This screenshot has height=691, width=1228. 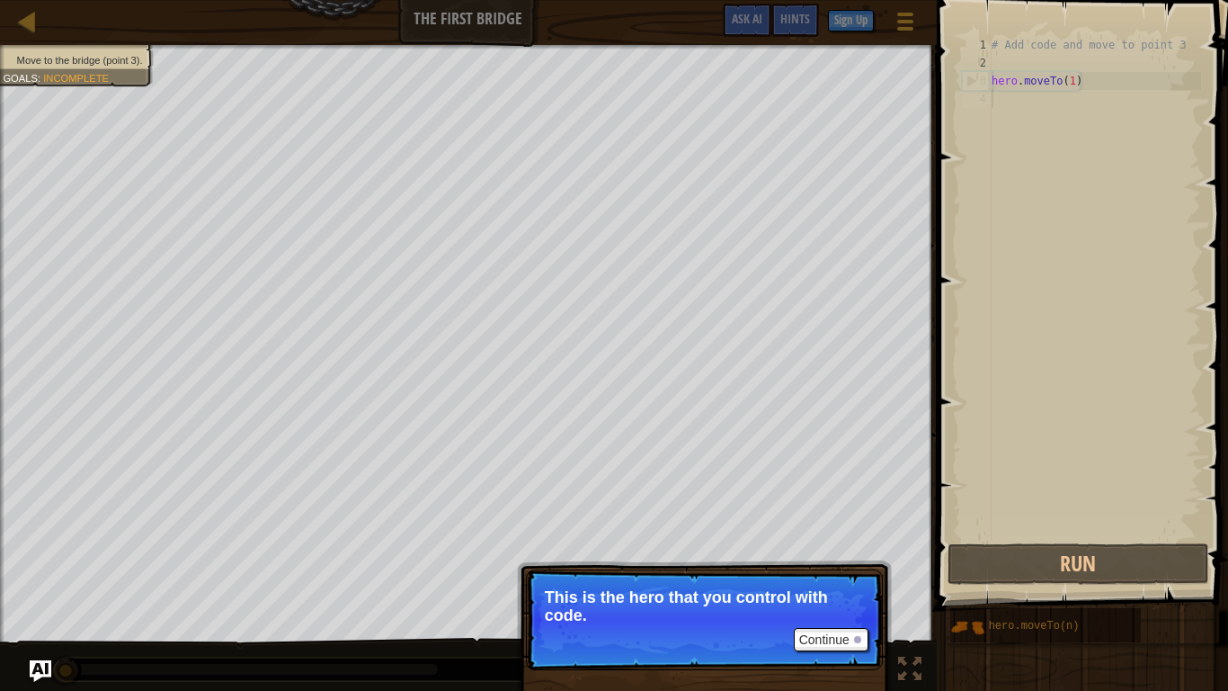 What do you see at coordinates (976, 63) in the screenshot?
I see `div: 2` at bounding box center [976, 63].